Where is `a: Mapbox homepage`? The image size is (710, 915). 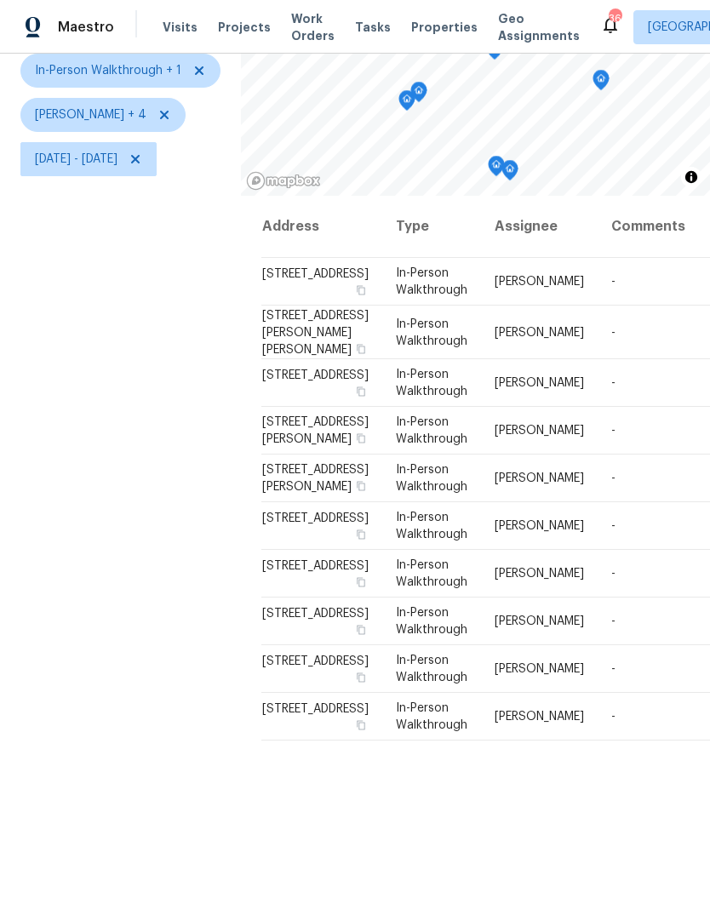 a: Mapbox homepage is located at coordinates (283, 180).